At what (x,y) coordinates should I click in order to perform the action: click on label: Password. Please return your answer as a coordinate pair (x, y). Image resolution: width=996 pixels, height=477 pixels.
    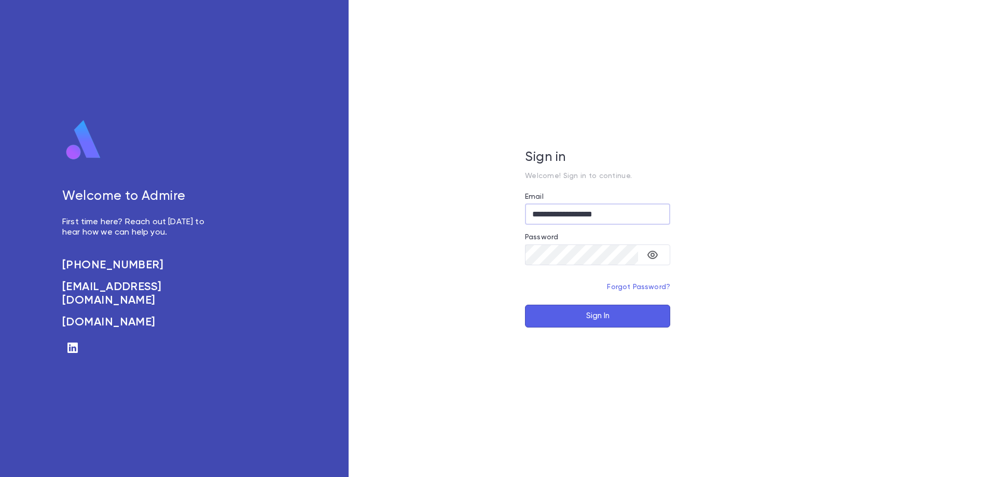
    Looking at the image, I should click on (542, 237).